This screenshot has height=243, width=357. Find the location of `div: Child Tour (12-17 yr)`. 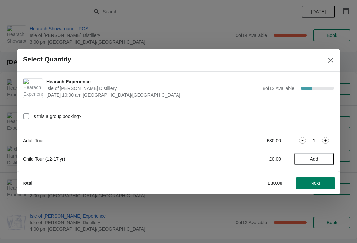

div: Child Tour (12-17 yr) is located at coordinates (115, 159).